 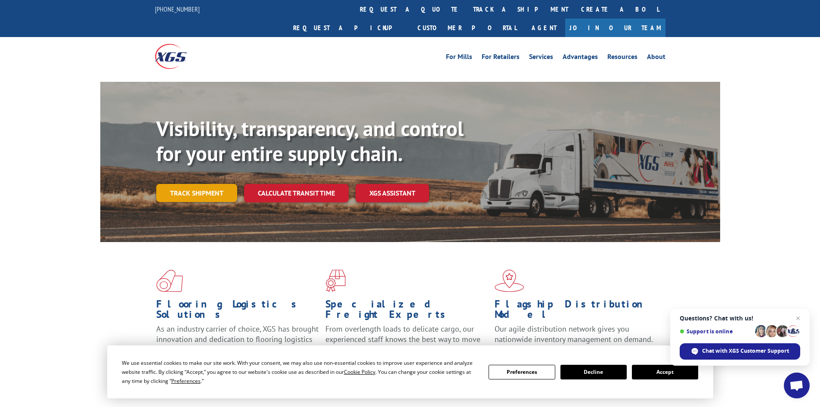 I want to click on span: As an industry carrier of choice, XGS has brought innovation and dedication to flooring logistics..., so click(x=237, y=339).